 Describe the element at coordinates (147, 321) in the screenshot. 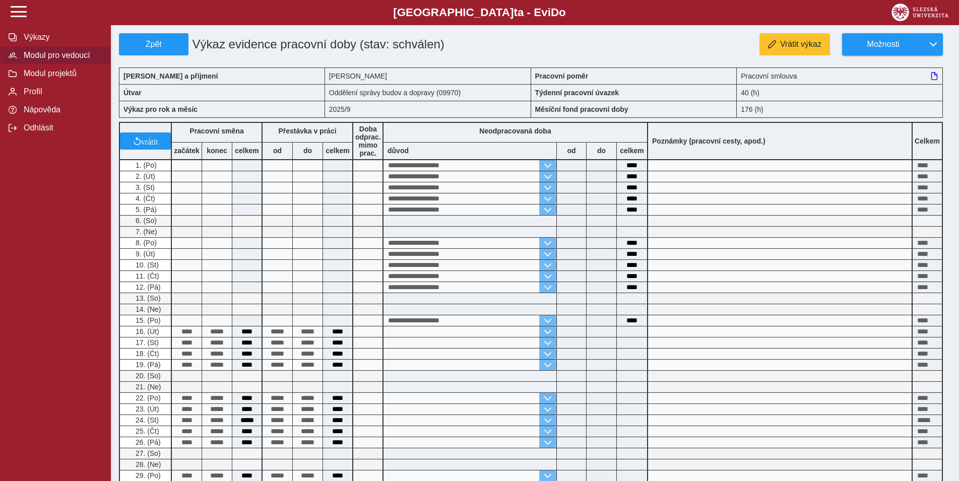

I see `span: 15. (Po)` at that location.